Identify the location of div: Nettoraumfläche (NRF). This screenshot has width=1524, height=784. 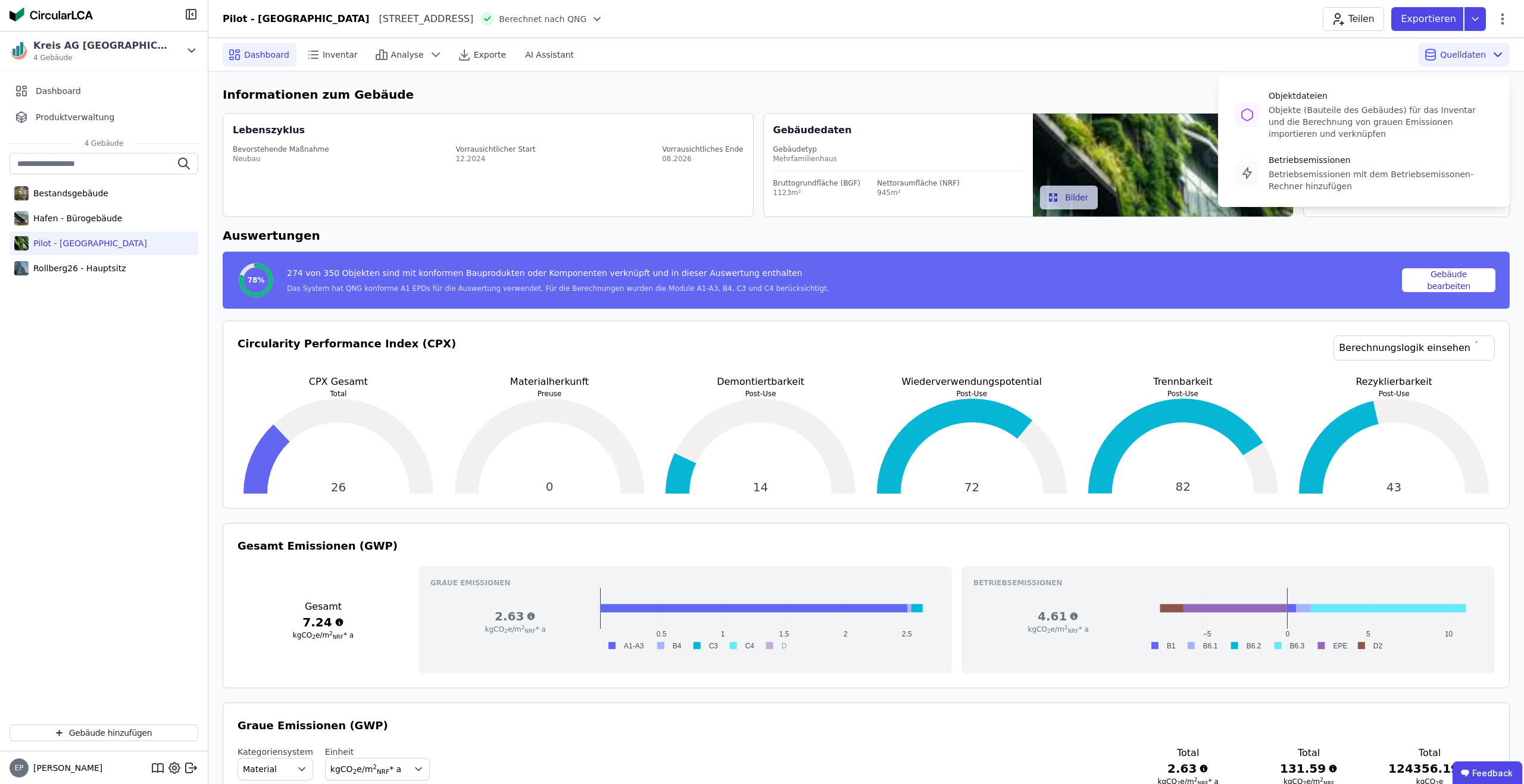
(918, 183).